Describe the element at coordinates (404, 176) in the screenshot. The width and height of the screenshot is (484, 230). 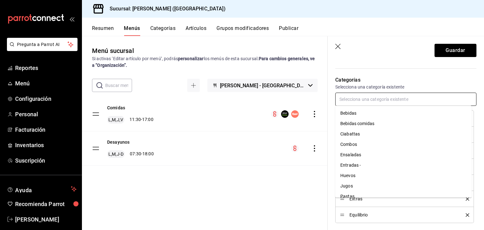
I see `li: Huevos` at that location.